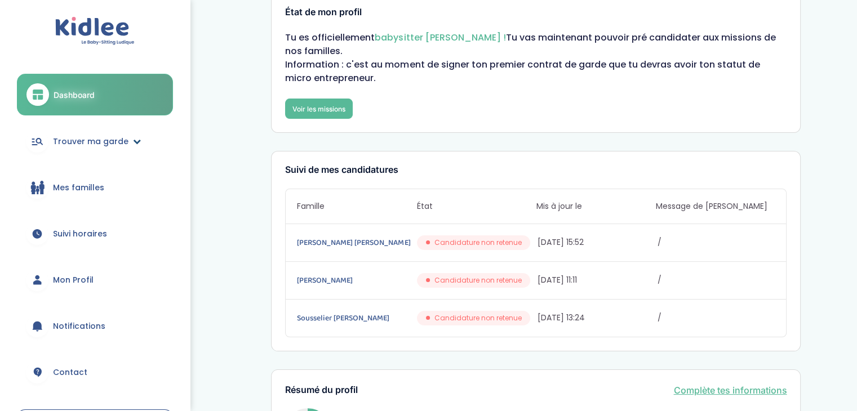 This screenshot has width=857, height=411. What do you see at coordinates (319, 109) in the screenshot?
I see `a: Voir les missions` at bounding box center [319, 109].